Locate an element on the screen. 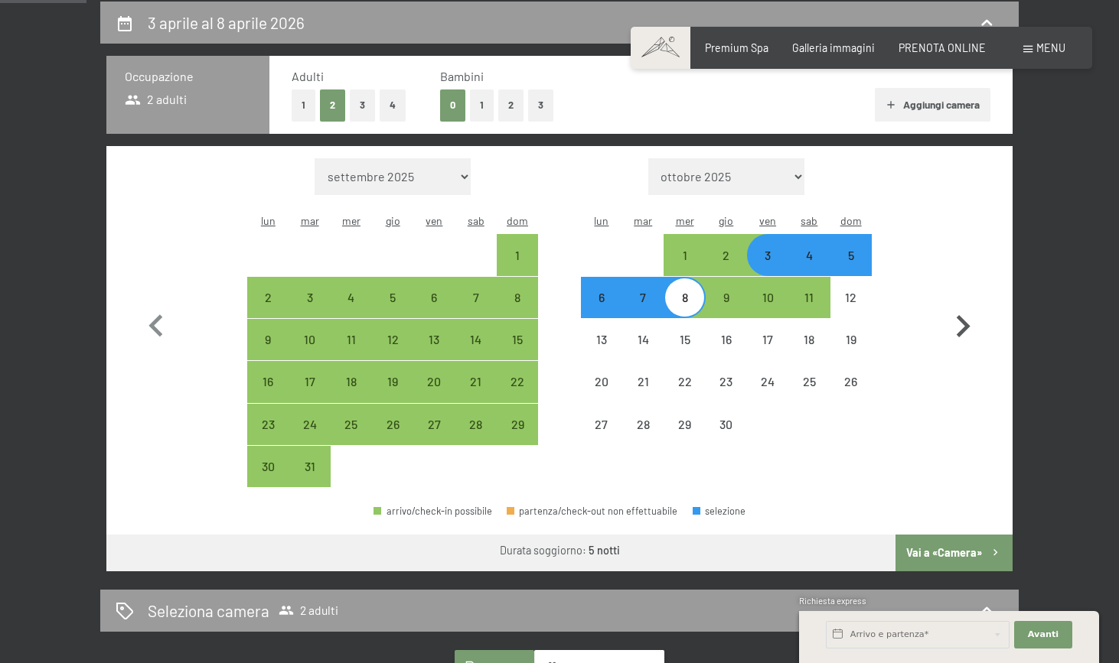 The height and width of the screenshot is (663, 1119). div: 9 is located at coordinates (726, 311).